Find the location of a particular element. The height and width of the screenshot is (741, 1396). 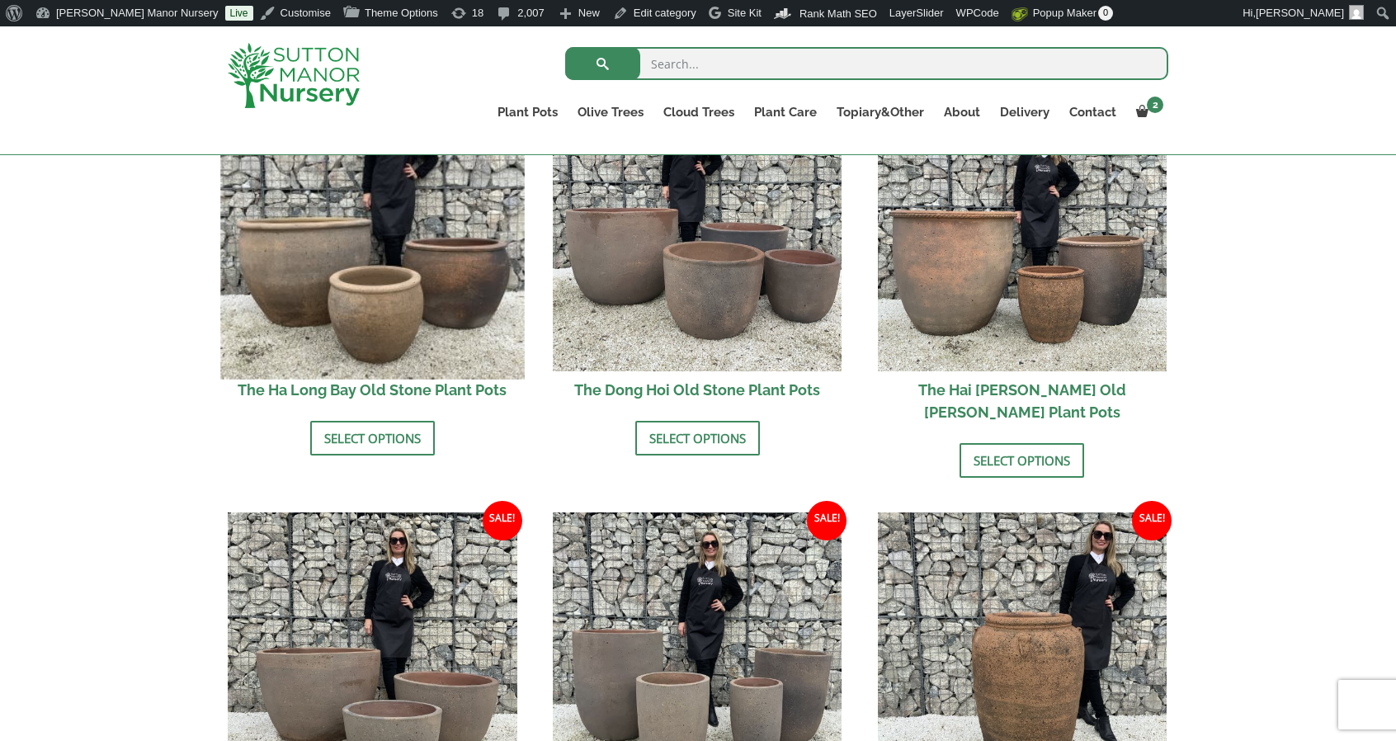

span: 2 is located at coordinates (1155, 105).